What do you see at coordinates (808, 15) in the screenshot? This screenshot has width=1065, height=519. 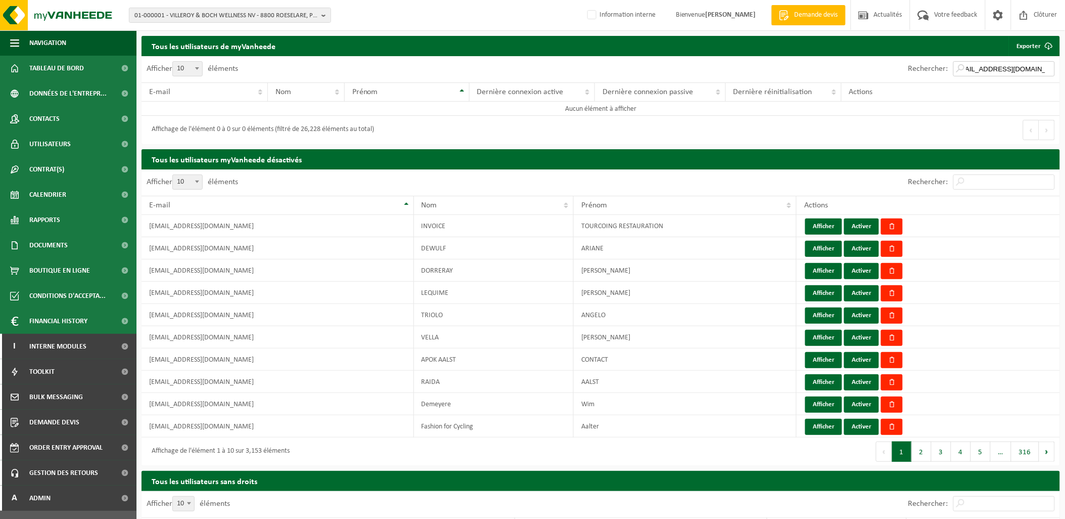 I see `a: Demande devis` at bounding box center [808, 15].